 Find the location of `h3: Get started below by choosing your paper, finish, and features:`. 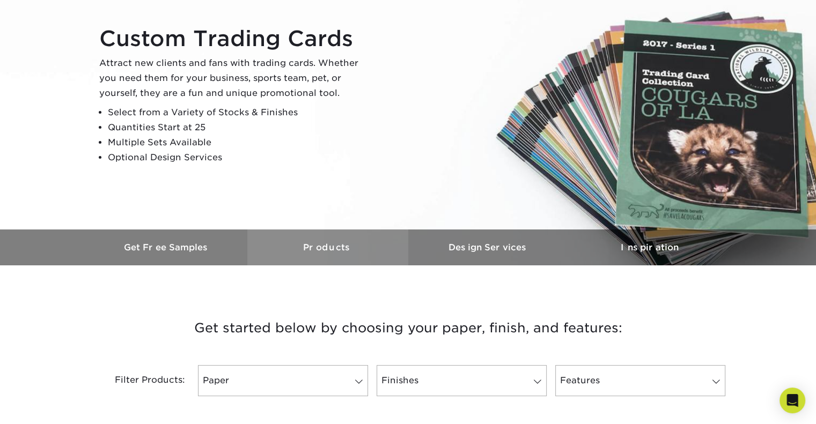

h3: Get started below by choosing your paper, finish, and features: is located at coordinates (408, 328).